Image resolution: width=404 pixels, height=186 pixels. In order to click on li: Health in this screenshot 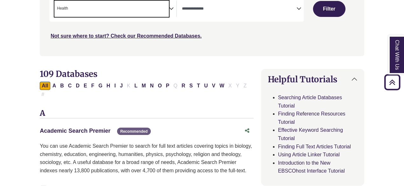, I will do `click(61, 8)`.